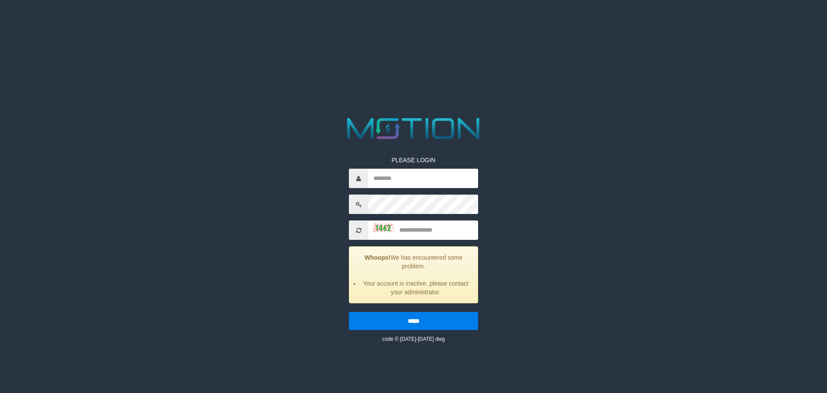 The image size is (827, 393). I want to click on img: captcha, so click(384, 228).